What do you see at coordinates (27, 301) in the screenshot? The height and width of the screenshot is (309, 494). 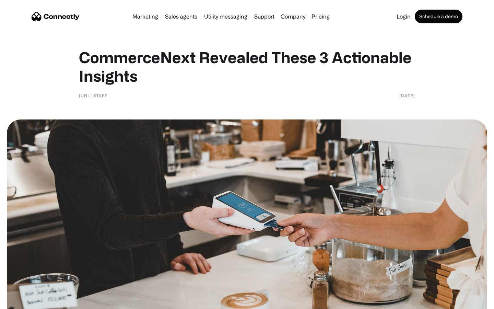 I see `ul: Language list` at bounding box center [27, 301].